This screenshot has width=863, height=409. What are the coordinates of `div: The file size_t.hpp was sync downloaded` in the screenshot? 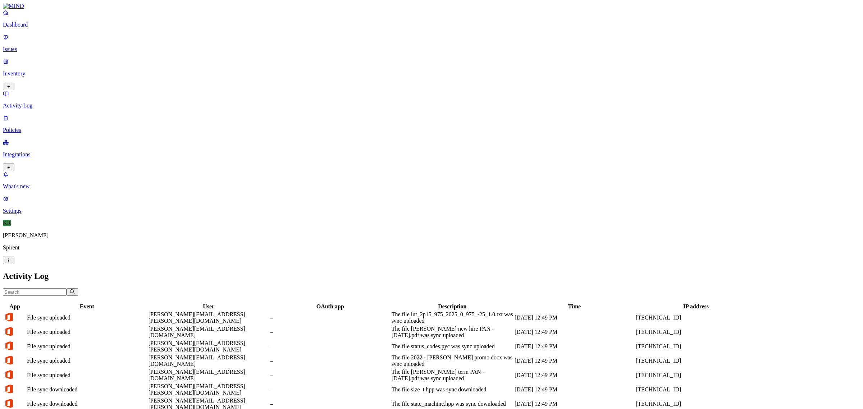 It's located at (452, 390).